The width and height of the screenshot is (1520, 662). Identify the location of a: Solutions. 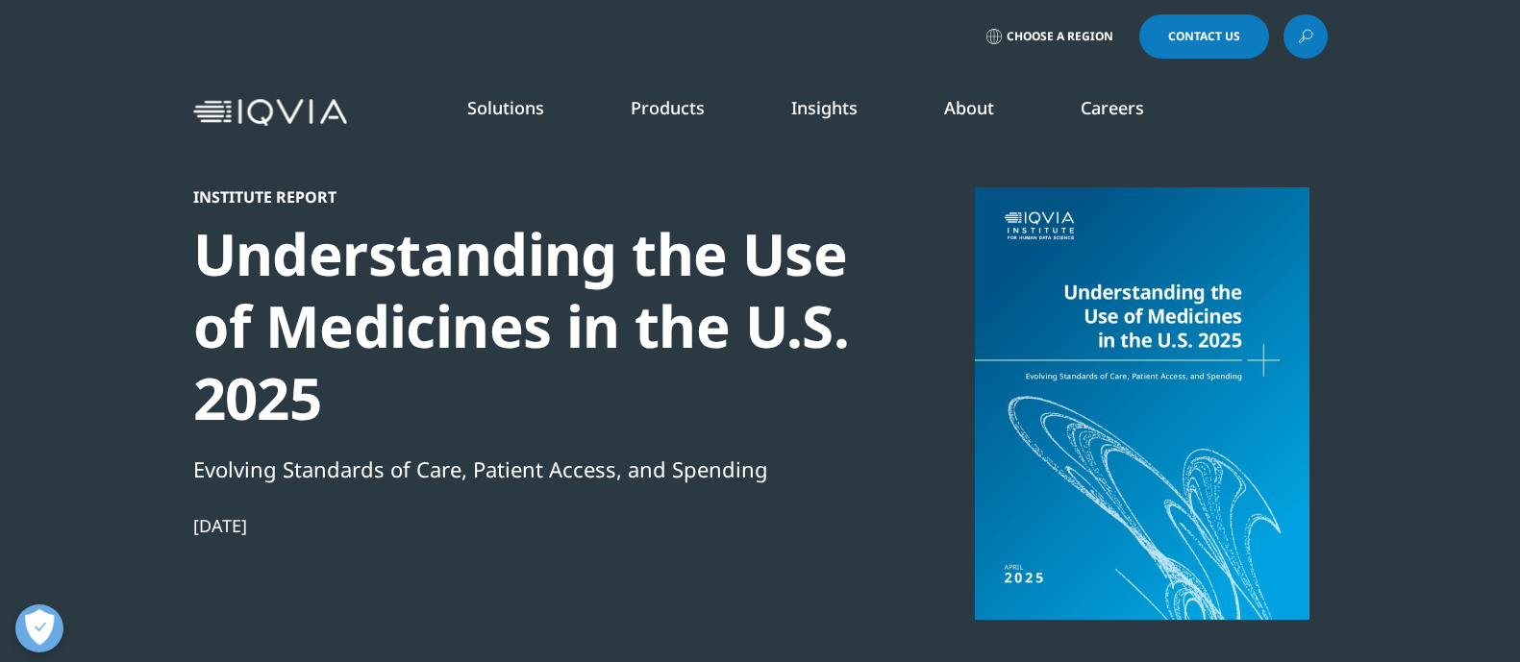
(506, 108).